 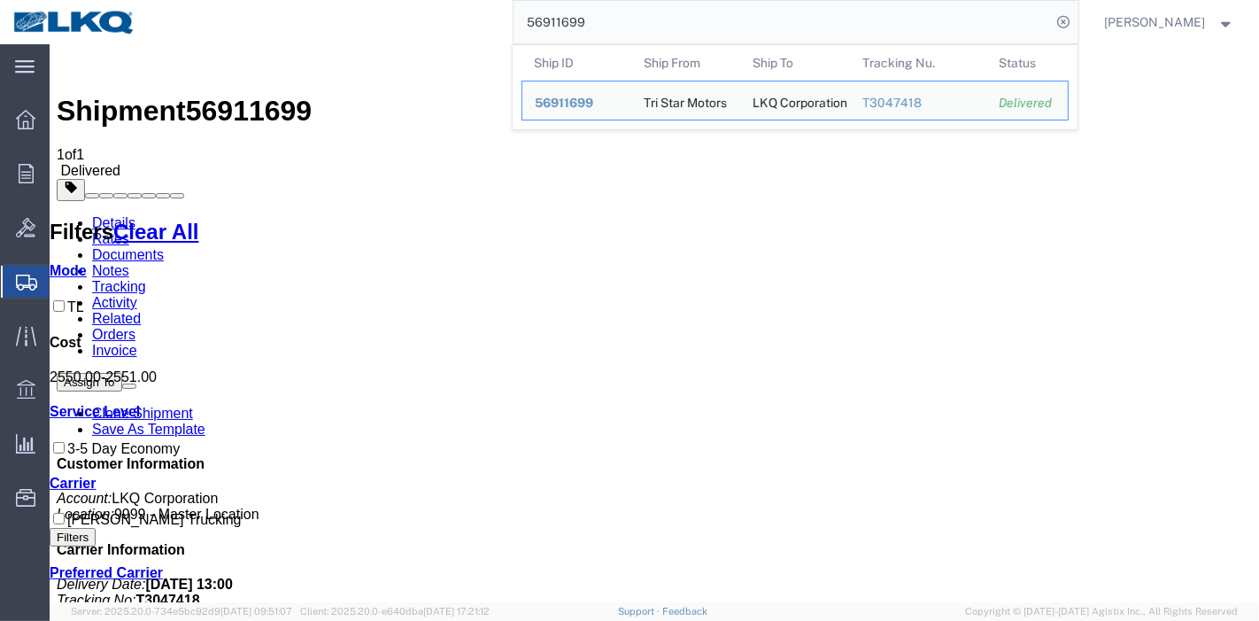 What do you see at coordinates (1156, 22) in the screenshot?
I see `span: Praveen Nagaraj` at bounding box center [1156, 22].